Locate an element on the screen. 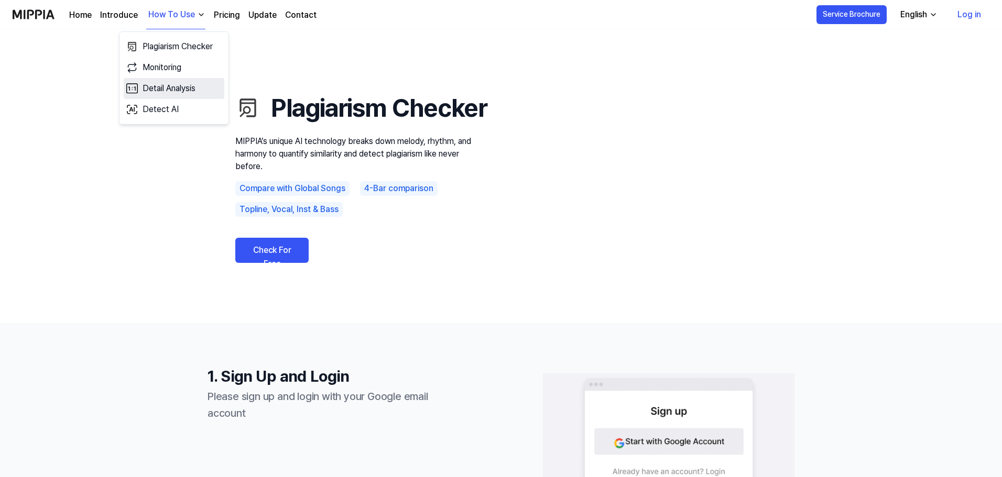 The height and width of the screenshot is (477, 1002). h1: 1. Sign Up and Login is located at coordinates (333, 376).